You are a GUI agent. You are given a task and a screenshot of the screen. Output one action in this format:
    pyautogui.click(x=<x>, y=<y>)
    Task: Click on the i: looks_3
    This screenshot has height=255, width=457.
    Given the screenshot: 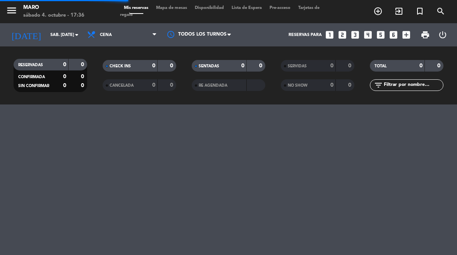 What is the action you would take?
    pyautogui.click(x=355, y=35)
    